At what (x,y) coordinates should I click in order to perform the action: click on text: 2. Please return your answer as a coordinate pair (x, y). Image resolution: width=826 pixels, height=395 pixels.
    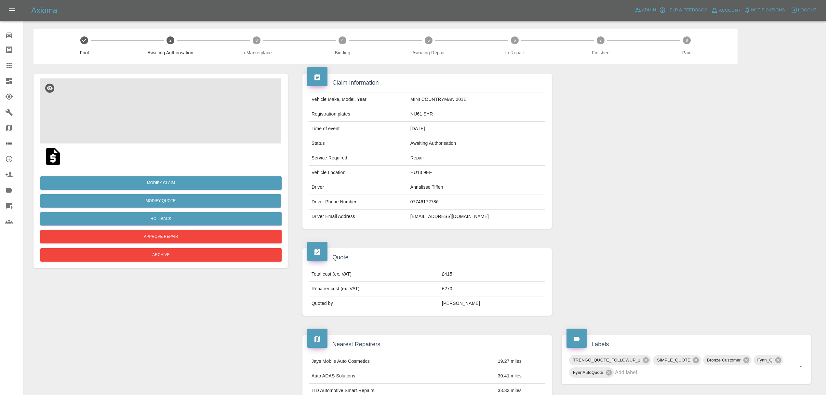
    Looking at the image, I should click on (170, 40).